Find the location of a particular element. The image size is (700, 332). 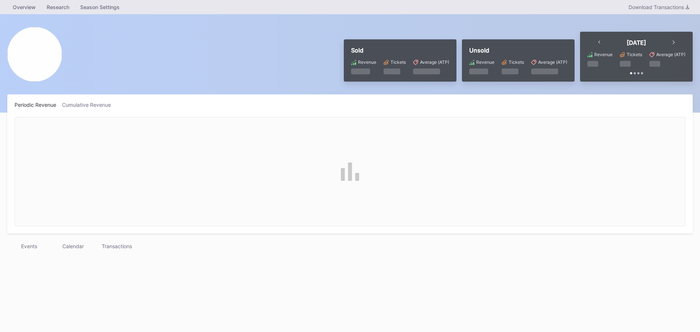

div: Research is located at coordinates (58, 7).